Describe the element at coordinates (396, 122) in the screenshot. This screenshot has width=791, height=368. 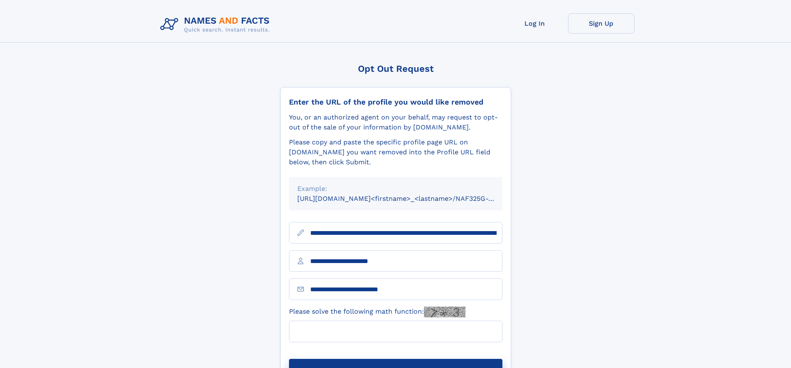
I see `div: You, or an authorized agent on your behalf, may request to opt-out of the sale of your informatio...` at that location.